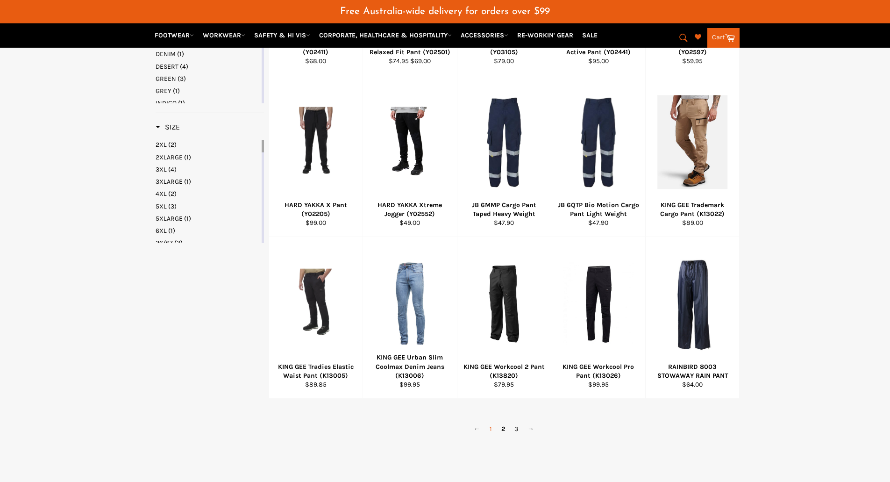 Image resolution: width=890 pixels, height=482 pixels. What do you see at coordinates (168, 127) in the screenshot?
I see `h3: Size` at bounding box center [168, 127].